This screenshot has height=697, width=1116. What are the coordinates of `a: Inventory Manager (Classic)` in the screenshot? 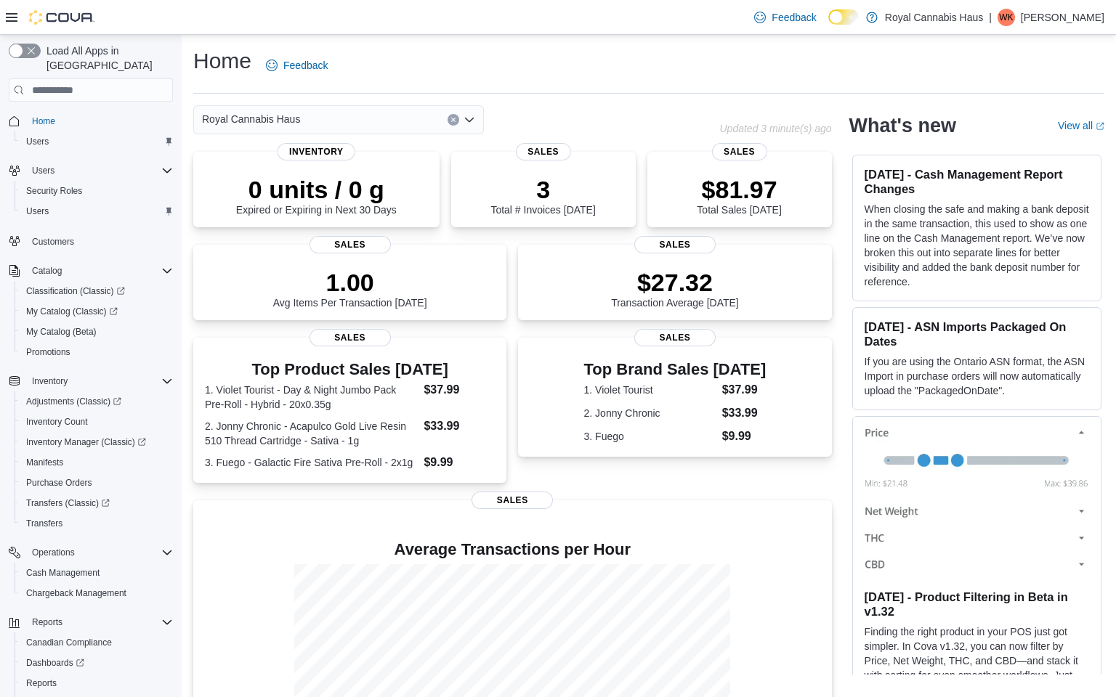 It's located at (86, 442).